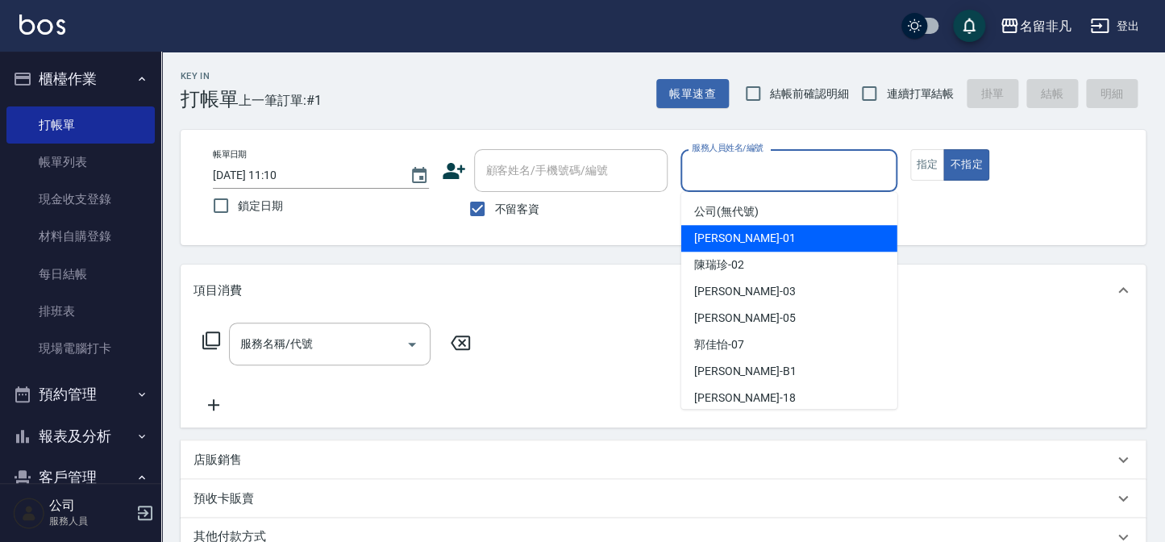 The height and width of the screenshot is (542, 1165). Describe the element at coordinates (81, 199) in the screenshot. I see `a: 現金收支登錄` at that location.